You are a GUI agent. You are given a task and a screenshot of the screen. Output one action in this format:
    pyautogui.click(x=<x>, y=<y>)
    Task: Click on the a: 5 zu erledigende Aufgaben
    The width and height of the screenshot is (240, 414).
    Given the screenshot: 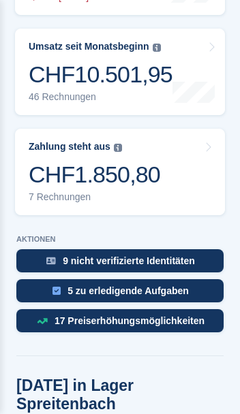 What is the action you would take?
    pyautogui.click(x=120, y=294)
    